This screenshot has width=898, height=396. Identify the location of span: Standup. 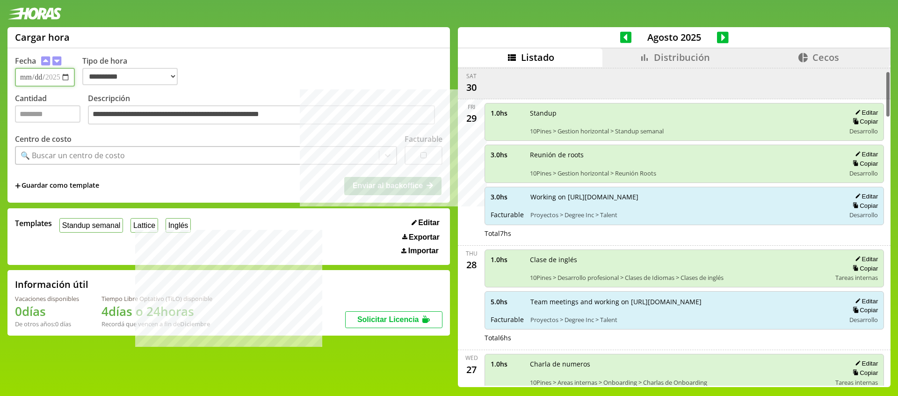
(684, 113).